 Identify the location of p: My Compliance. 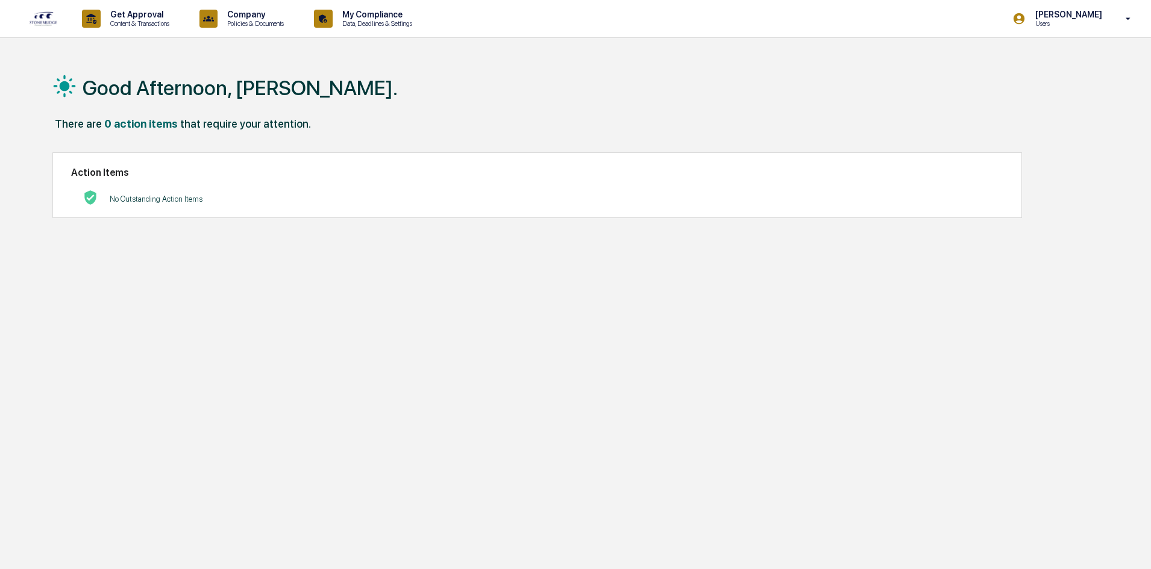
(375, 14).